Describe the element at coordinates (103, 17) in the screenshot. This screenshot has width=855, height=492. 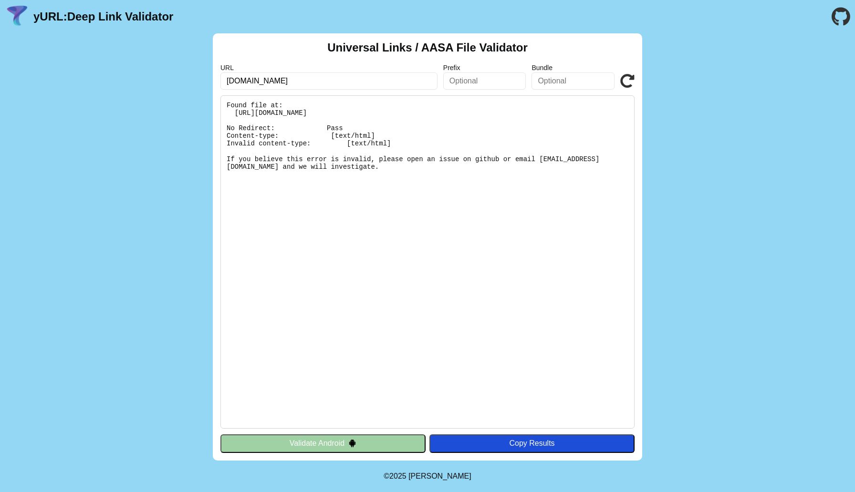
I see `a: yURL:Deep Link Validator` at that location.